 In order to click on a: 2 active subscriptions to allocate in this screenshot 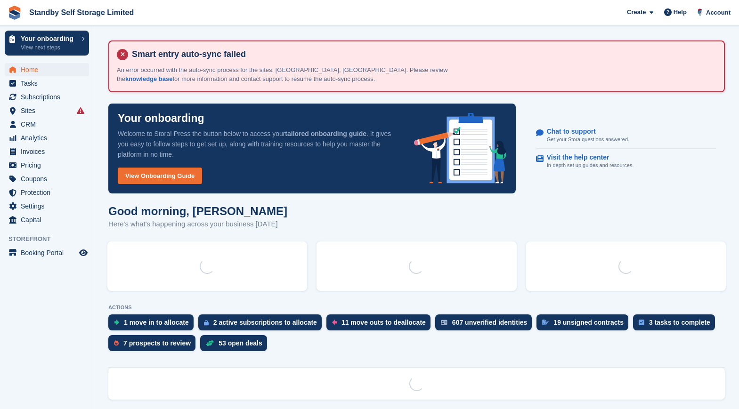, I will do `click(262, 325)`.